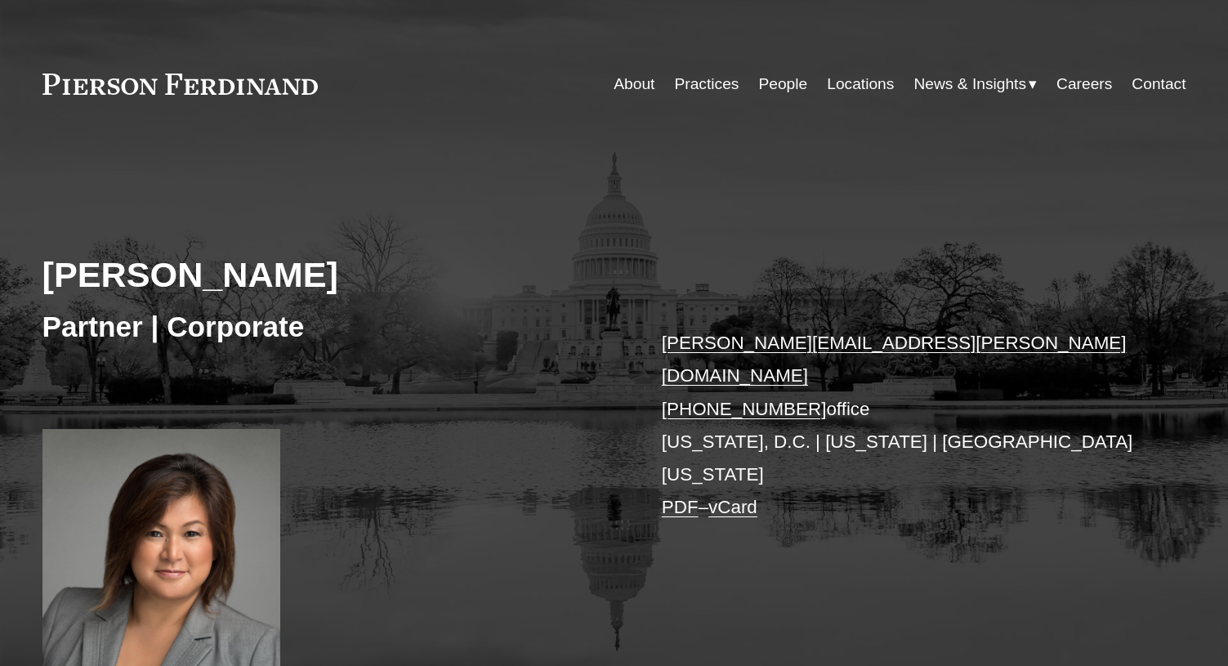  I want to click on a: folder dropdown, so click(974, 84).